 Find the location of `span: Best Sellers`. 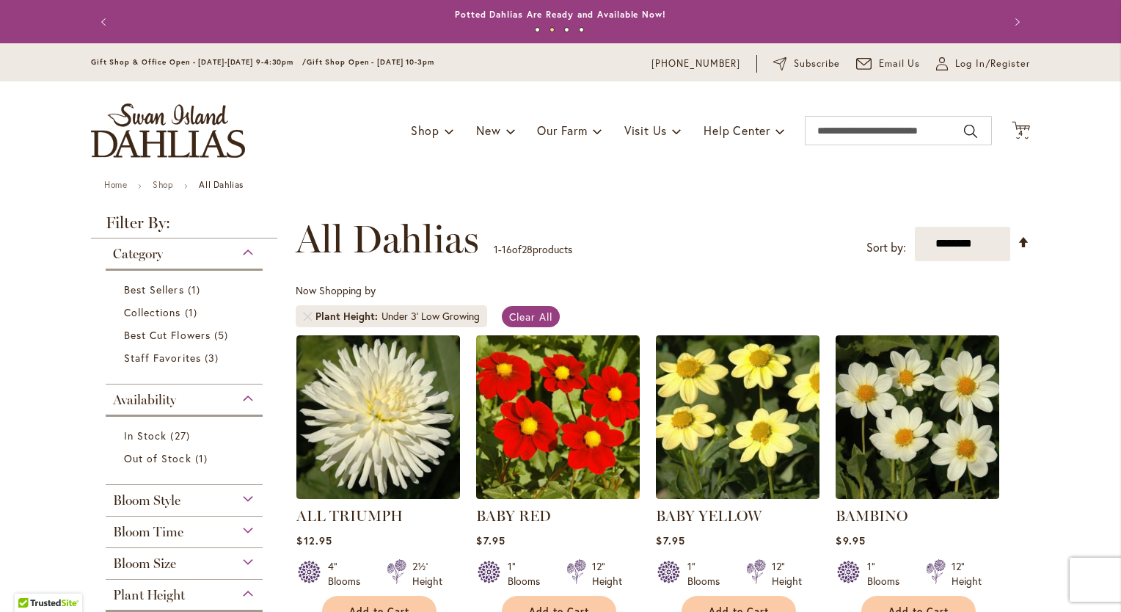

span: Best Sellers is located at coordinates (154, 289).